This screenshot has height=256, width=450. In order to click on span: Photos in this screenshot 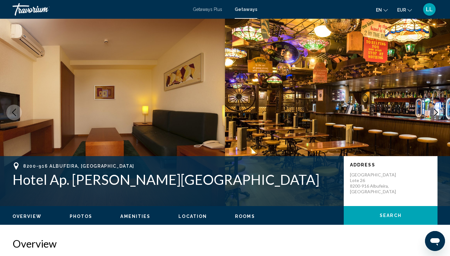, I will do `click(81, 217)`.